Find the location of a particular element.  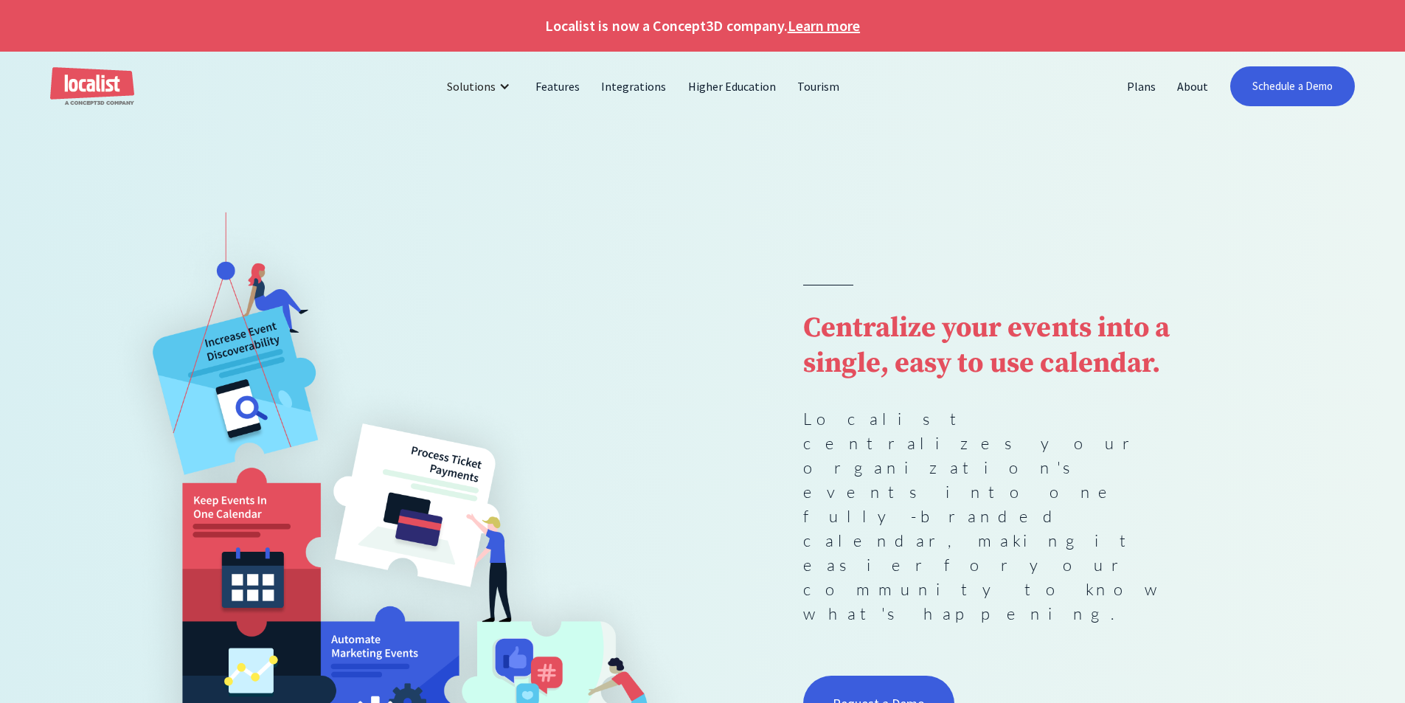

a: Plans is located at coordinates (1141, 86).